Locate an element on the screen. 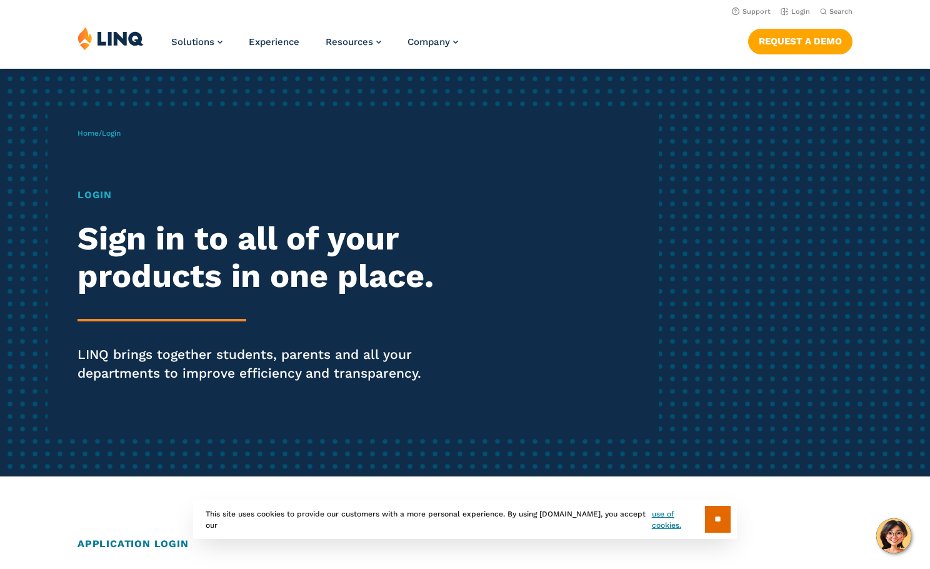  a: Home is located at coordinates (88, 133).